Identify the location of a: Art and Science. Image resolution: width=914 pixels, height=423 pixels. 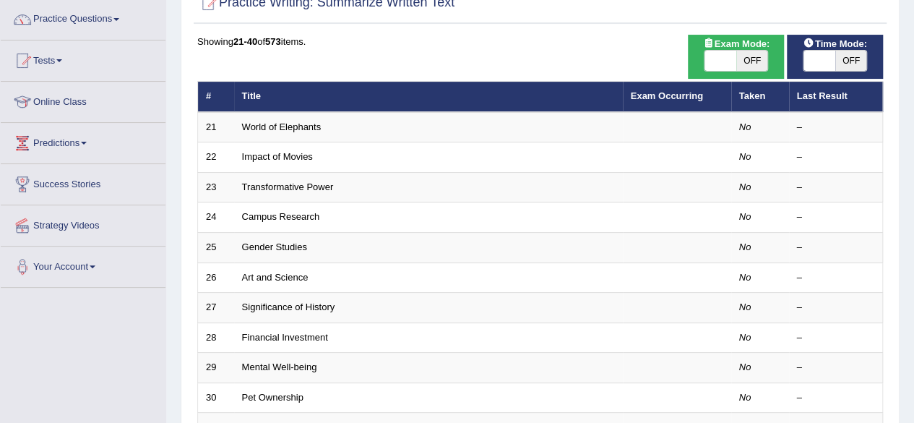
(275, 277).